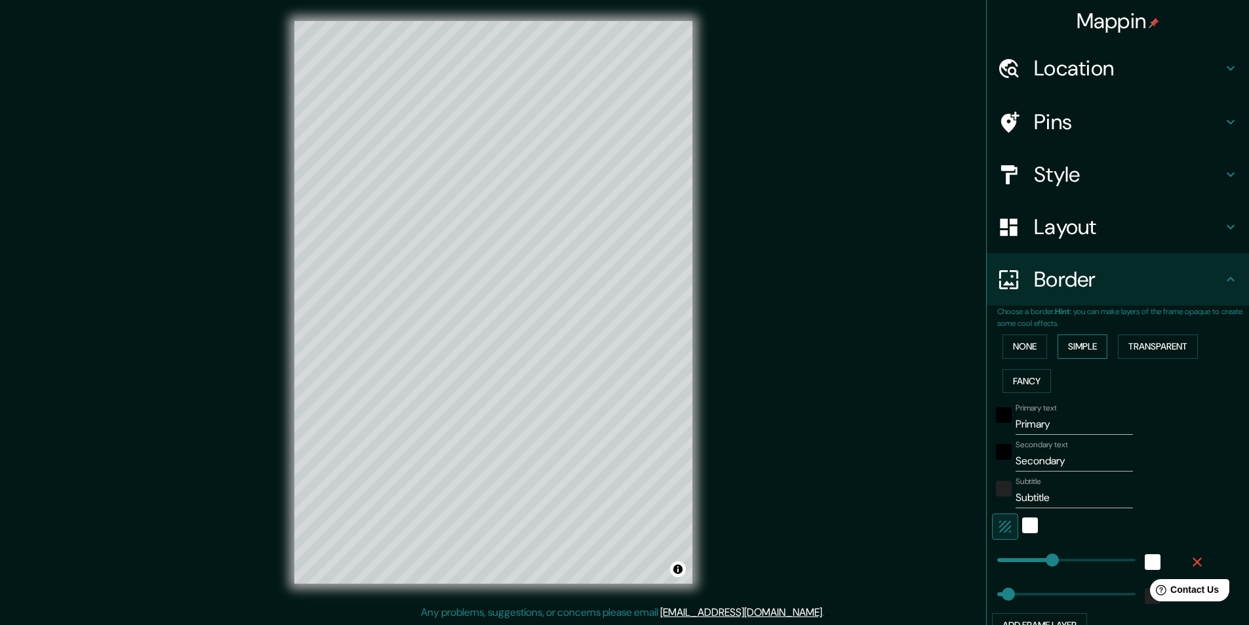  I want to click on b: Hint, so click(1062, 311).